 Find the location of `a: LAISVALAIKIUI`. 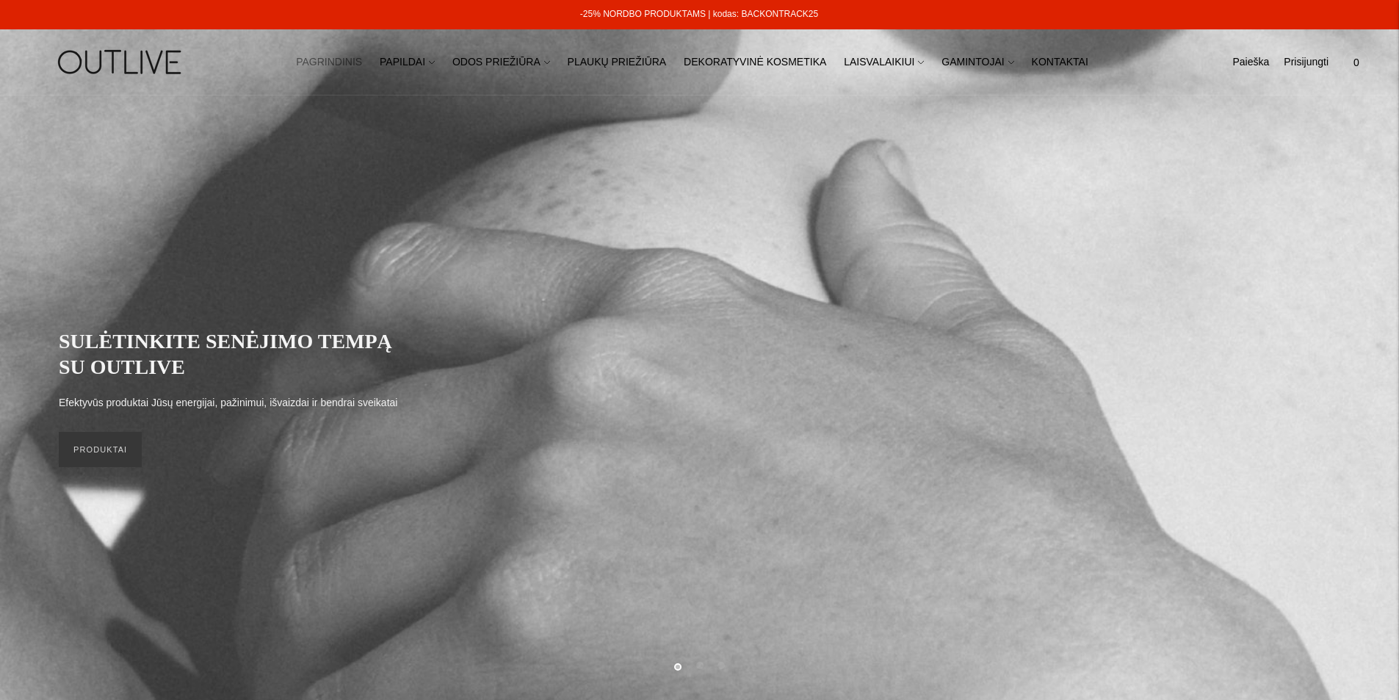

a: LAISVALAIKIUI is located at coordinates (884, 62).